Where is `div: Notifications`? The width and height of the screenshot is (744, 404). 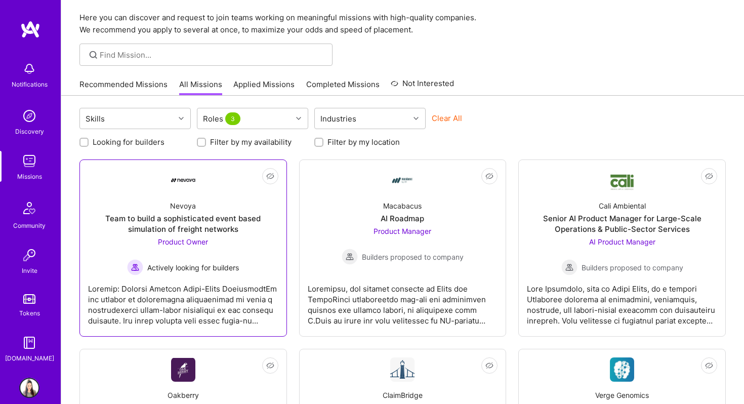
div: Notifications is located at coordinates (29, 84).